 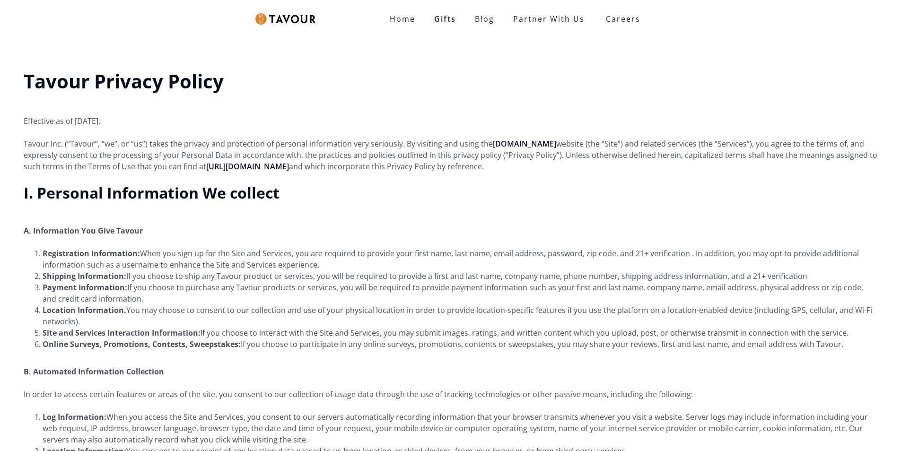 I want to click on p: In order to access certain features or areas of the site, you consent to our collection of usage ..., so click(x=450, y=395).